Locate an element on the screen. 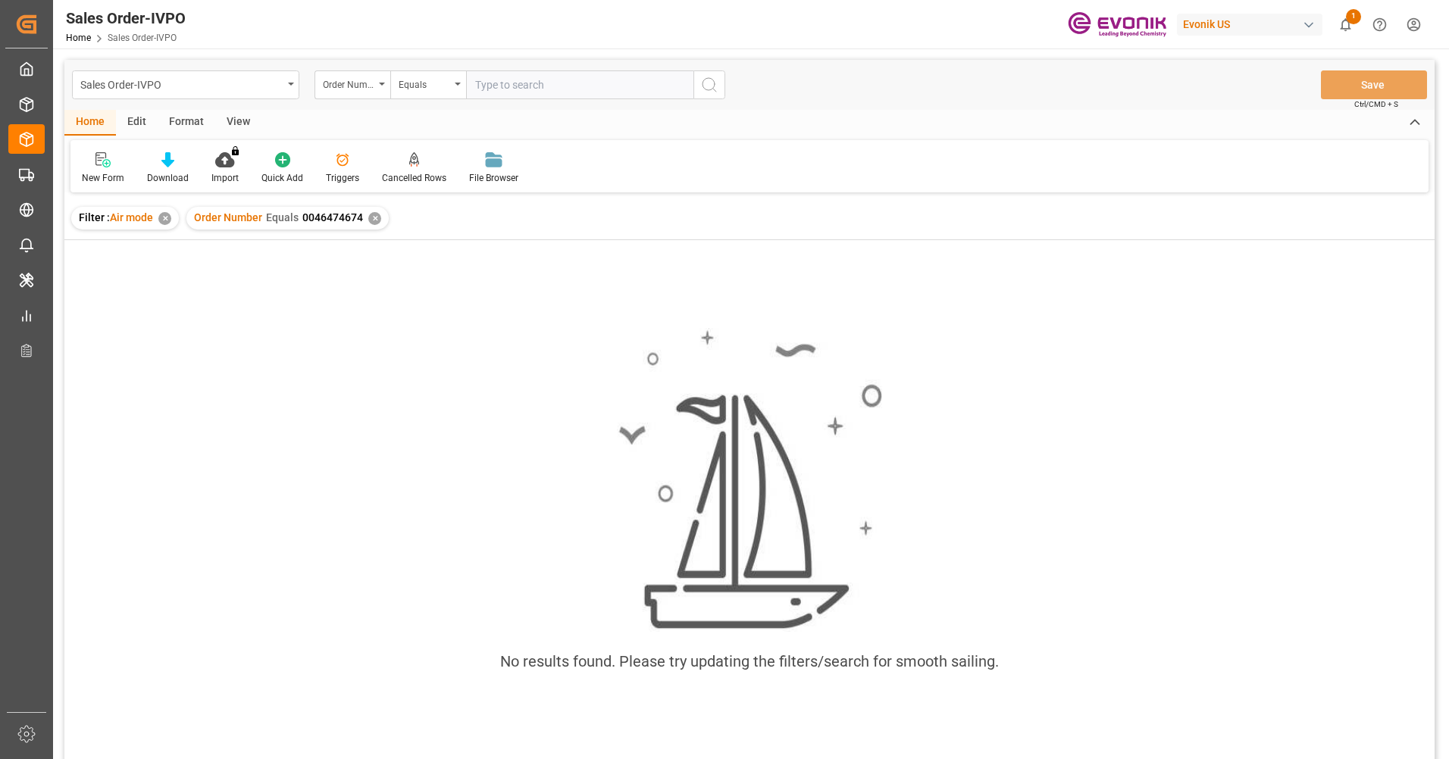 The height and width of the screenshot is (759, 1449). div: Triggers is located at coordinates (343, 178).